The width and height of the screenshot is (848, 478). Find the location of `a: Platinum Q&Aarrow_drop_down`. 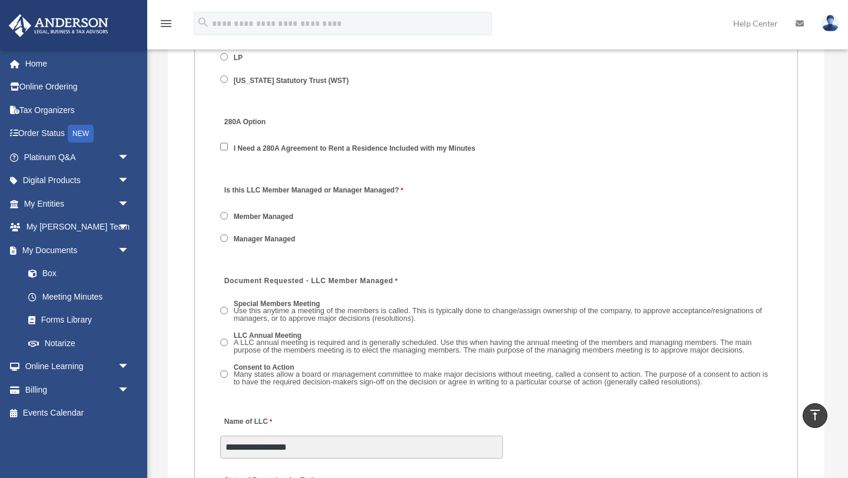

a: Platinum Q&Aarrow_drop_down is located at coordinates (78, 157).